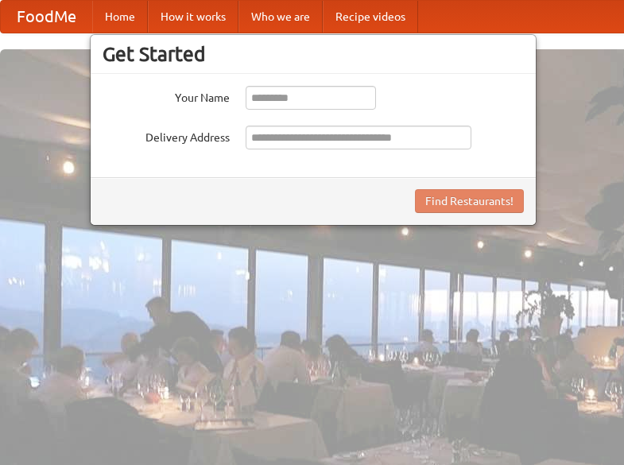  What do you see at coordinates (193, 17) in the screenshot?
I see `a: How it works` at bounding box center [193, 17].